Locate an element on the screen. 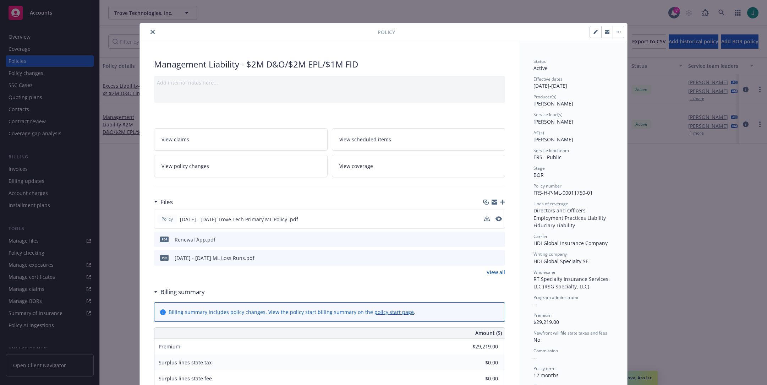 The width and height of the screenshot is (767, 385). span: Surplus lines state fee is located at coordinates (185, 378).